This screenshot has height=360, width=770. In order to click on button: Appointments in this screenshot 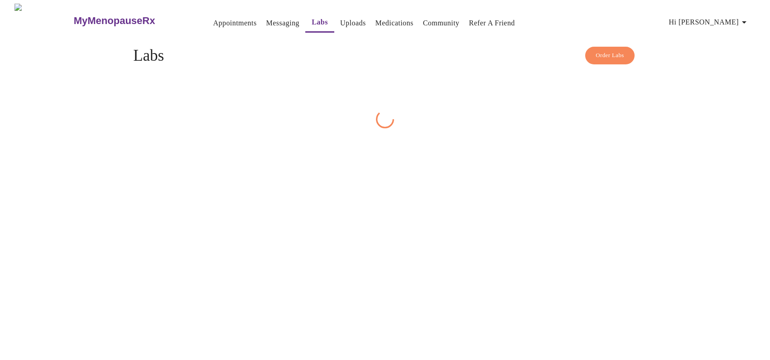, I will do `click(235, 23)`.